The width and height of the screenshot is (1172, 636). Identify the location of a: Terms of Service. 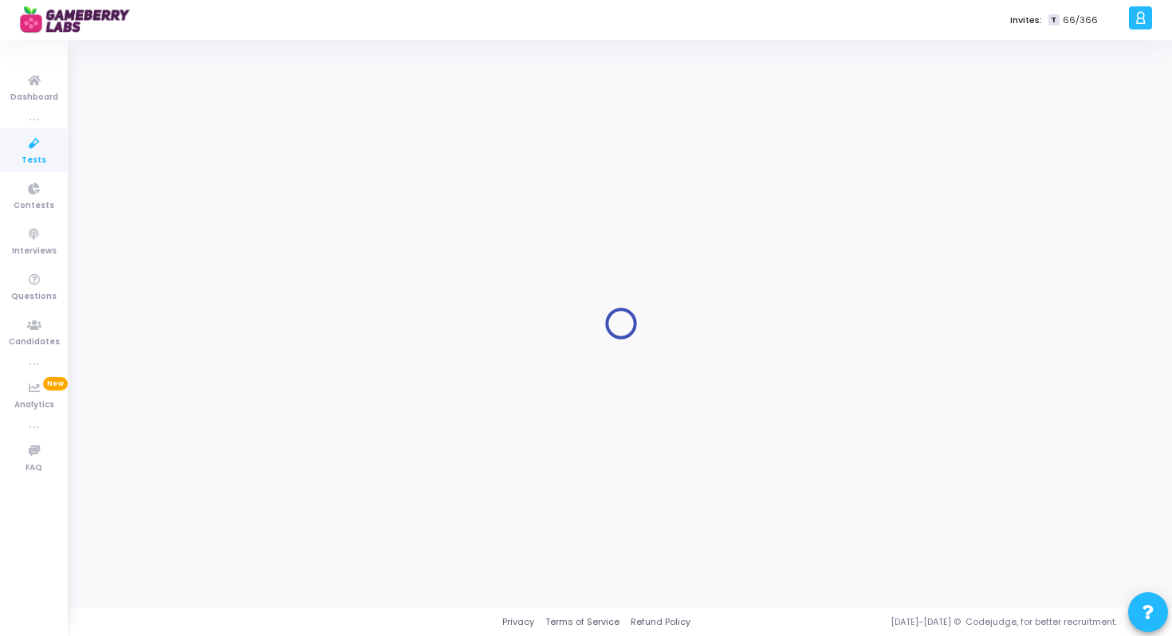
(582, 622).